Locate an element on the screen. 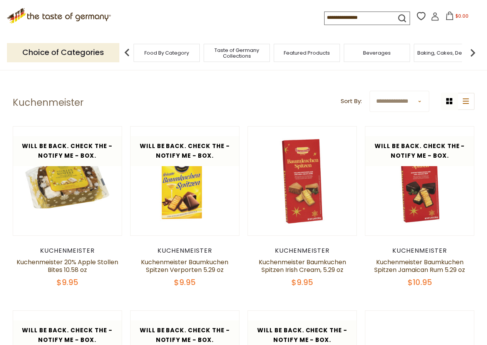 The image size is (487, 345). span: $10.95 is located at coordinates (419, 282).